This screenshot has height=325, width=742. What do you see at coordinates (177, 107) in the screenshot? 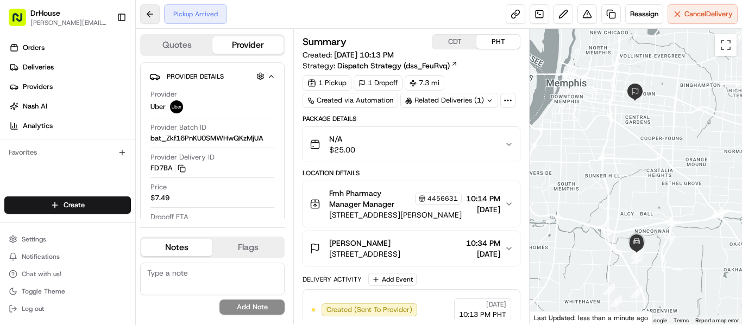
I see `img: uber-new-logo.jpeg` at bounding box center [177, 107].